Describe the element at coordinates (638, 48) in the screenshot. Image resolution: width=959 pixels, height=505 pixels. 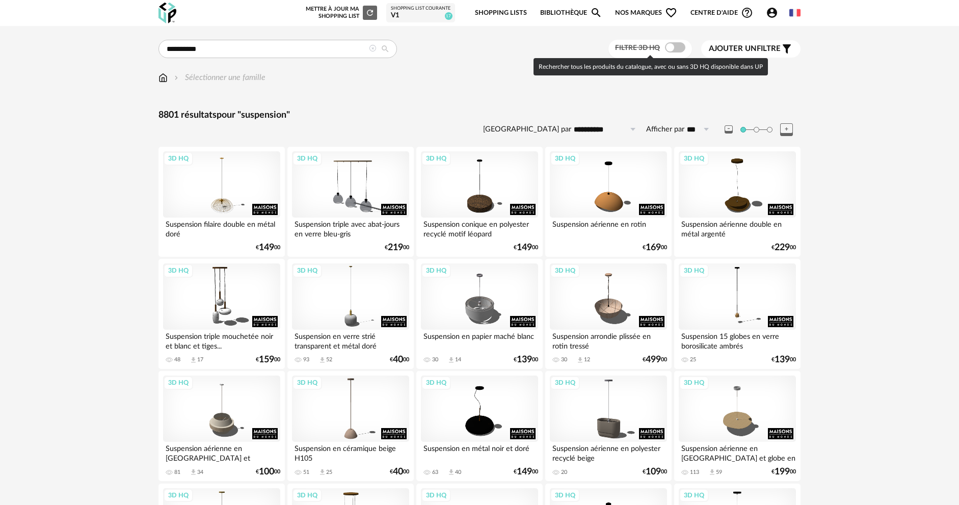
I see `span: Filtre 3D HQ` at that location.